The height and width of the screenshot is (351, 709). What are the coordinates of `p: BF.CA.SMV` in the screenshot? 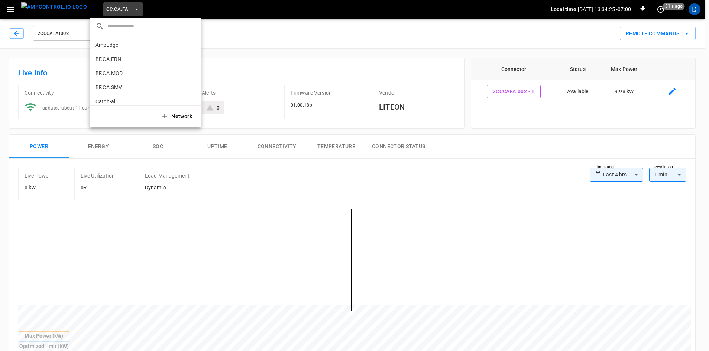 It's located at (132, 87).